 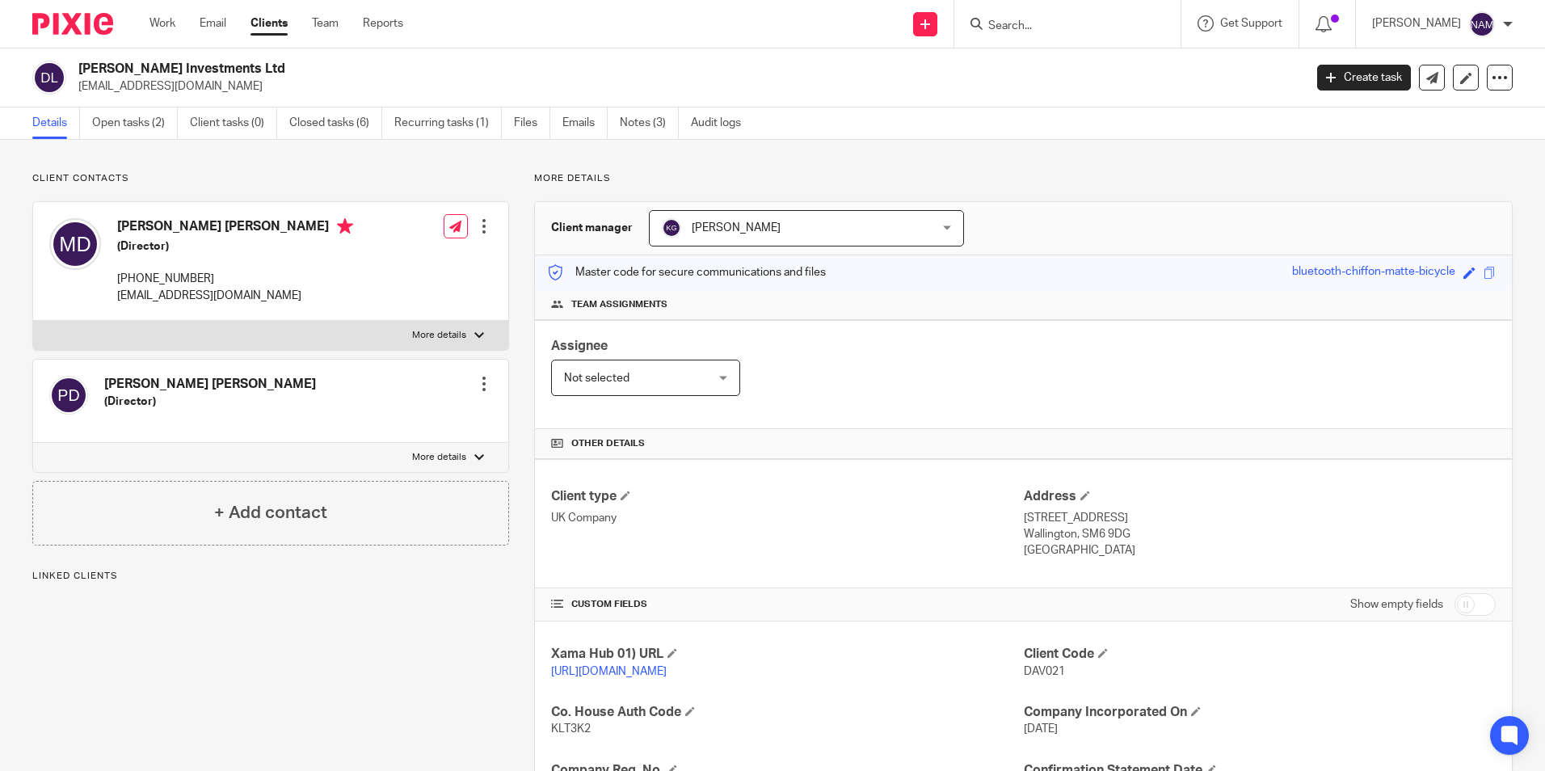 I want to click on h4: Client Code, so click(x=1260, y=654).